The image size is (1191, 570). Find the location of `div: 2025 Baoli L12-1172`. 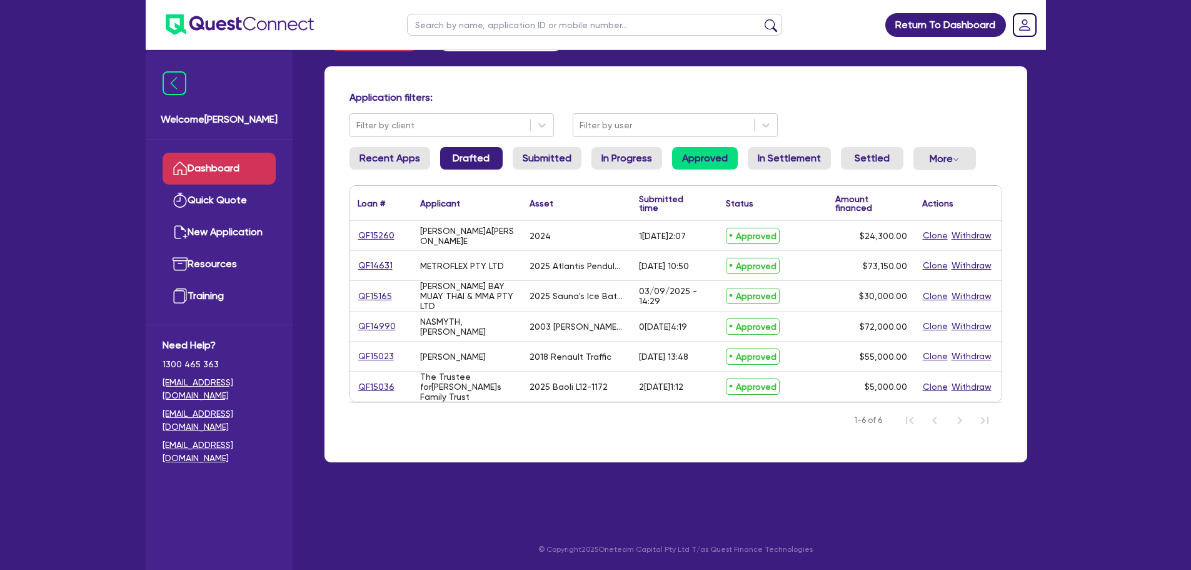

div: 2025 Baoli L12-1172 is located at coordinates (568, 386).